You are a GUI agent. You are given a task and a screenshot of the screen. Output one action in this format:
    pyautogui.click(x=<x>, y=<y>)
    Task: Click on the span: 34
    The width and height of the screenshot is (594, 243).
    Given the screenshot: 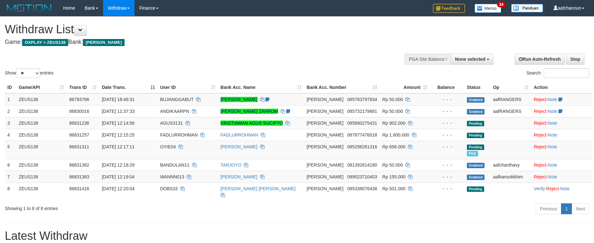 What is the action you would take?
    pyautogui.click(x=501, y=4)
    